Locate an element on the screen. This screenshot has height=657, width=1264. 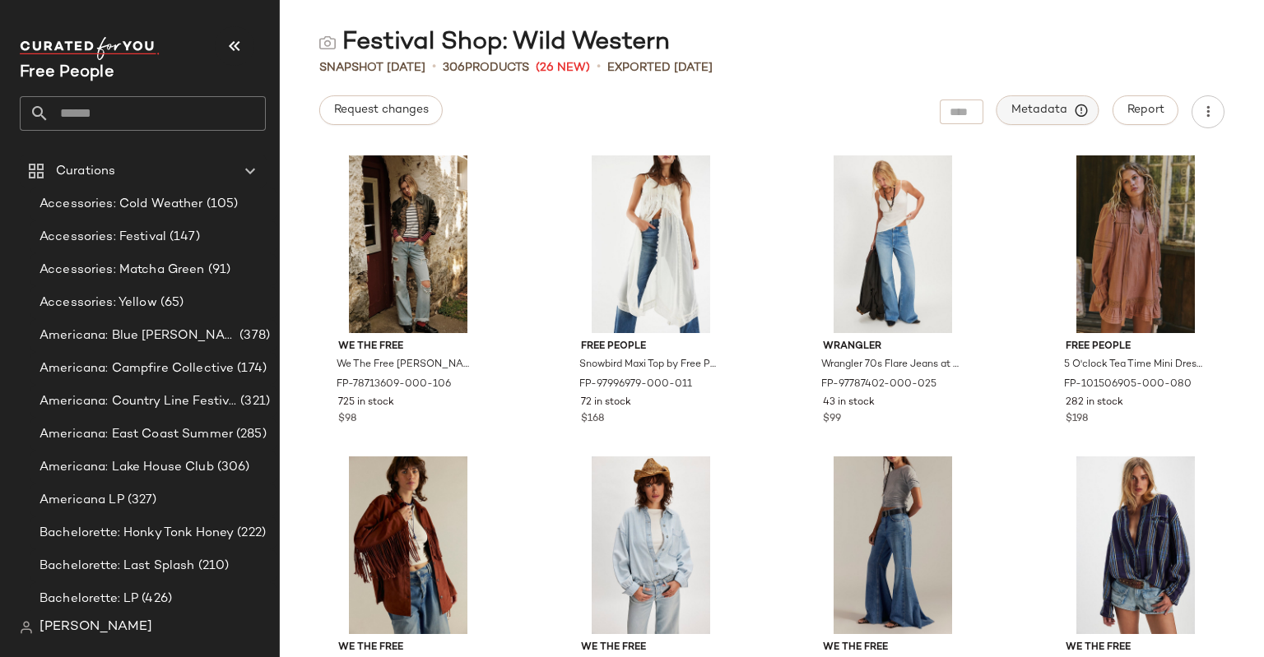
span: $99 is located at coordinates (832, 420).